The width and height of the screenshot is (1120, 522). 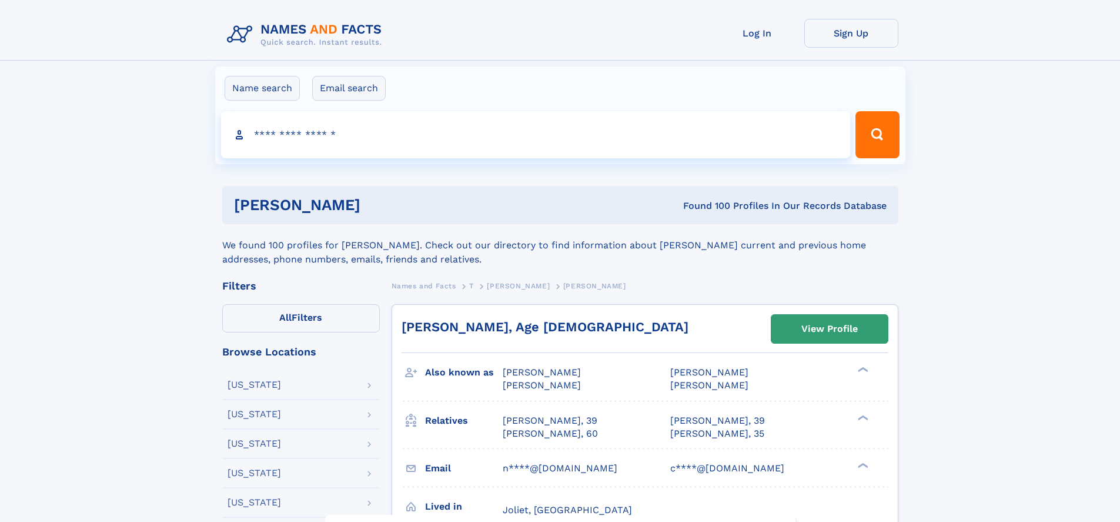 What do you see at coordinates (464, 421) in the screenshot?
I see `h3: Relatives` at bounding box center [464, 421].